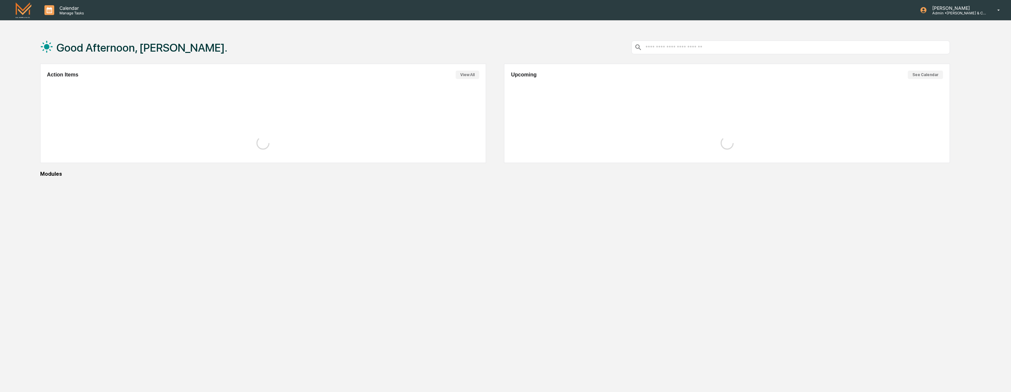  Describe the element at coordinates (925, 75) in the screenshot. I see `button: See Calendar` at that location.